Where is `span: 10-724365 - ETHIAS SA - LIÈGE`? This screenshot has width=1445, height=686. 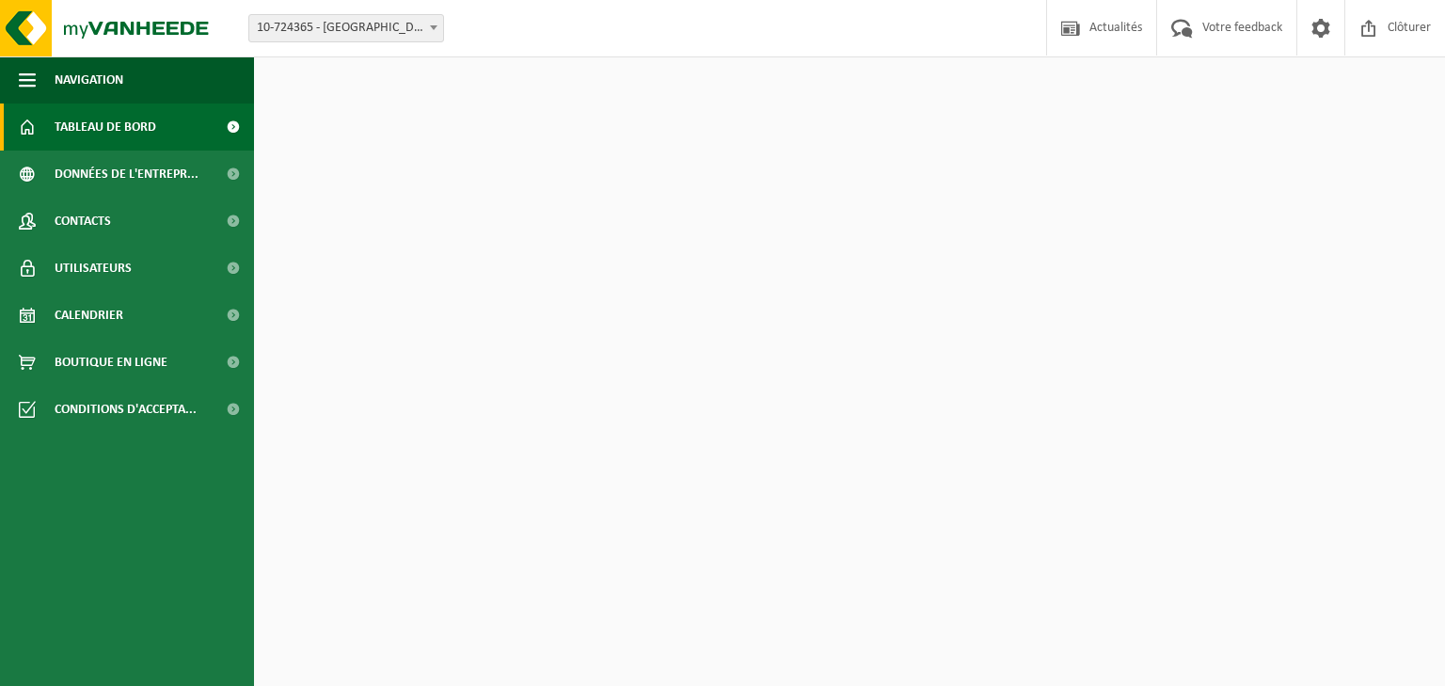
span: 10-724365 - ETHIAS SA - LIÈGE is located at coordinates (346, 28).